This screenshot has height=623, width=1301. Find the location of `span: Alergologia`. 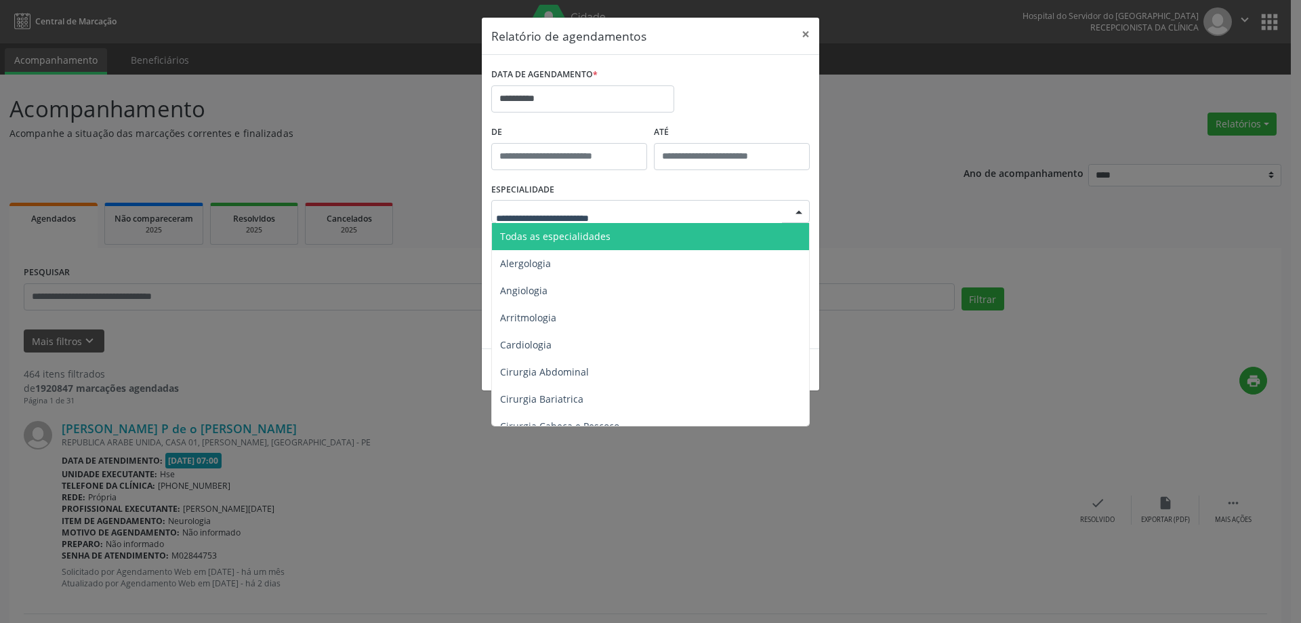

span: Alergologia is located at coordinates (525, 263).